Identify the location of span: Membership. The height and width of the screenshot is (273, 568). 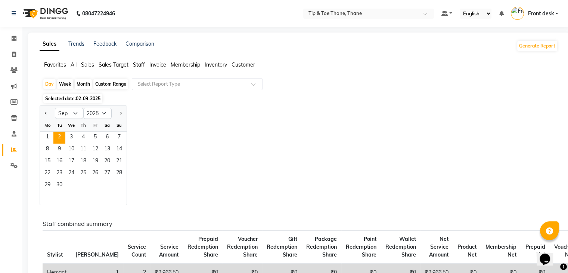
(185, 65).